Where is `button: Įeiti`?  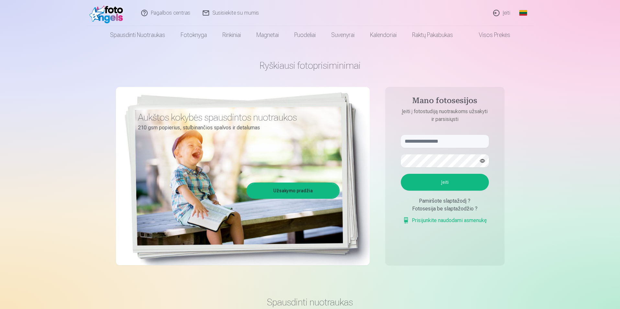 button: Įeiti is located at coordinates (445, 182).